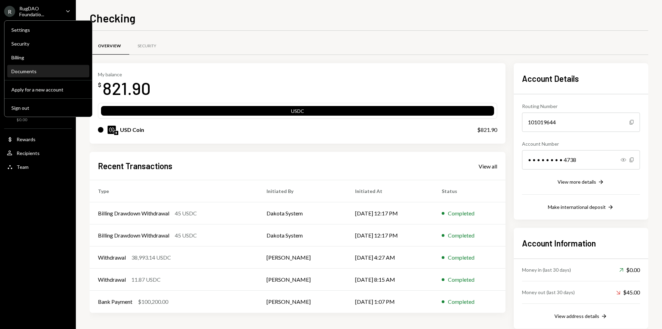 This screenshot has width=662, height=329. Describe the element at coordinates (135, 166) in the screenshot. I see `h2: Recent Transactions` at that location.